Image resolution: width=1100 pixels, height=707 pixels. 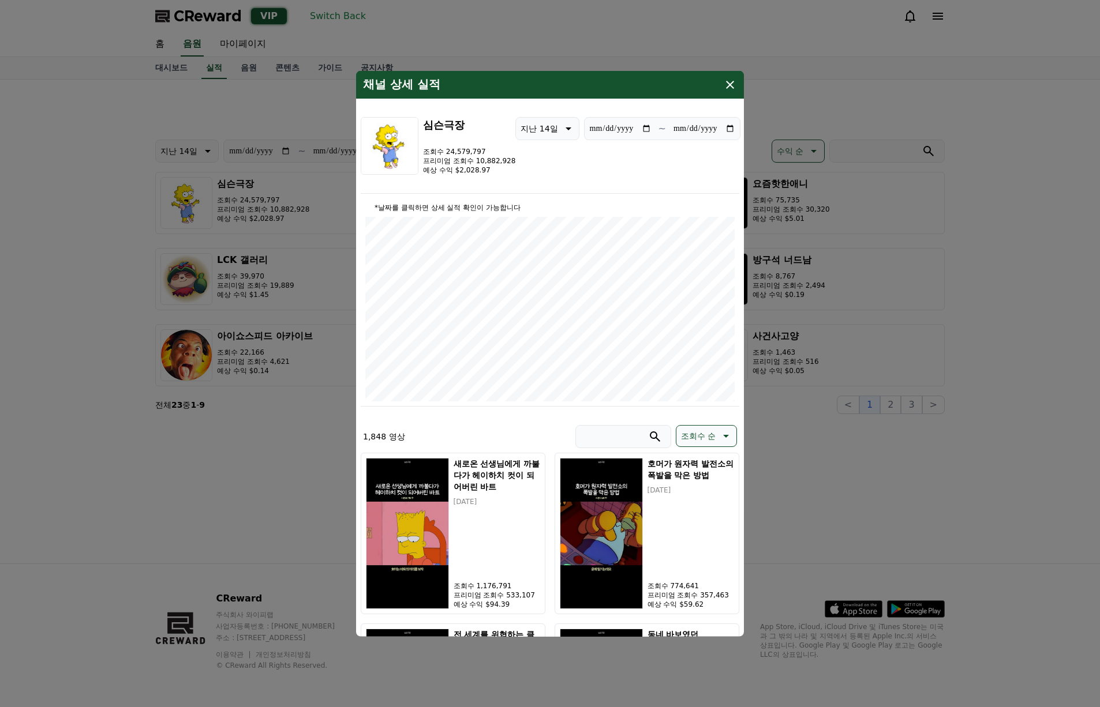 What do you see at coordinates (469, 152) in the screenshot?
I see `p: 조회수 24,579,797` at bounding box center [469, 152].